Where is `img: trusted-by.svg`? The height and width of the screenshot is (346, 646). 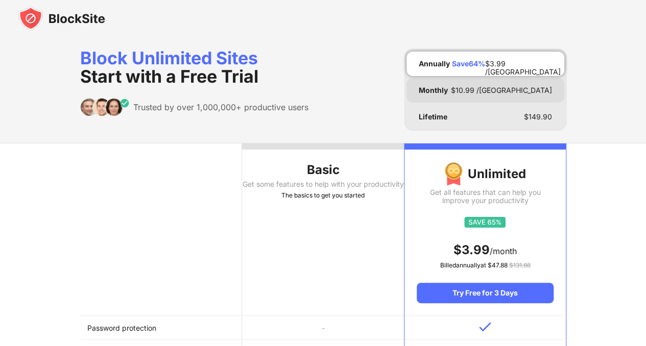
img: trusted-by.svg is located at coordinates (105, 107).